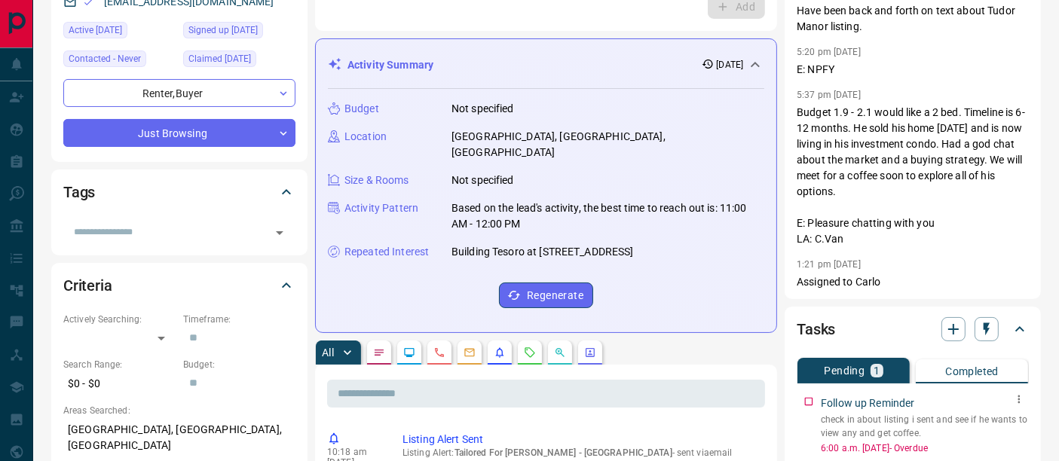  Describe the element at coordinates (387, 252) in the screenshot. I see `p: Repeated Interest` at that location.